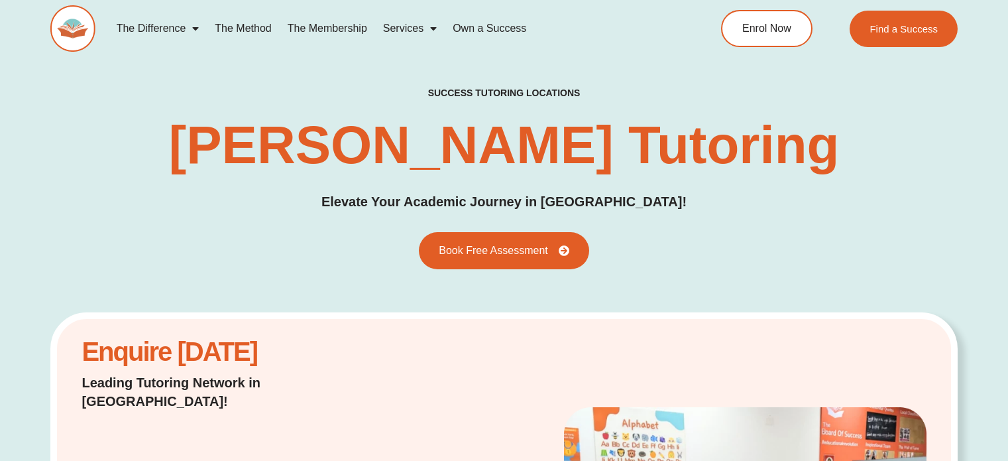 The image size is (1008, 461). Describe the element at coordinates (903, 28) in the screenshot. I see `span: Find a Success` at that location.